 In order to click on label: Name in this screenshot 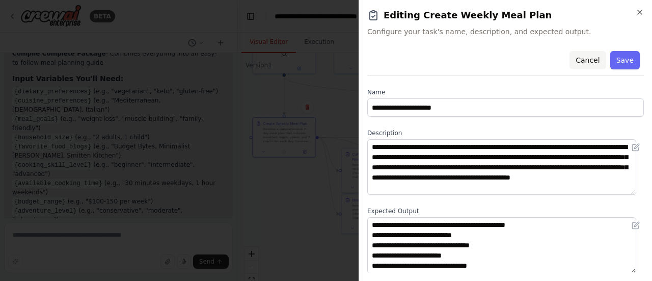, I will do `click(506, 92)`.